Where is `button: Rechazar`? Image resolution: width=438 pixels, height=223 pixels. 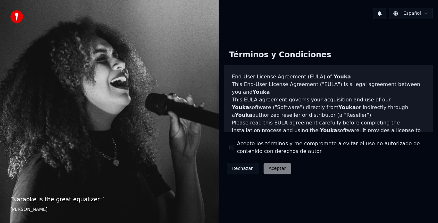
button: Rechazar is located at coordinates (242, 169).